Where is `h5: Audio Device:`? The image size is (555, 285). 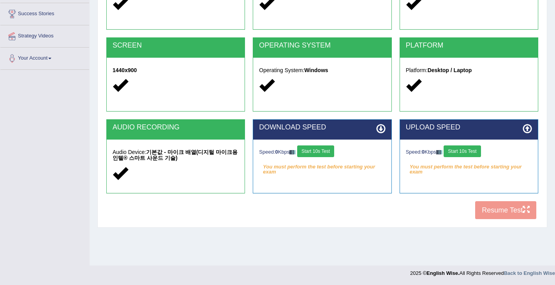 h5: Audio Device: is located at coordinates (176, 155).